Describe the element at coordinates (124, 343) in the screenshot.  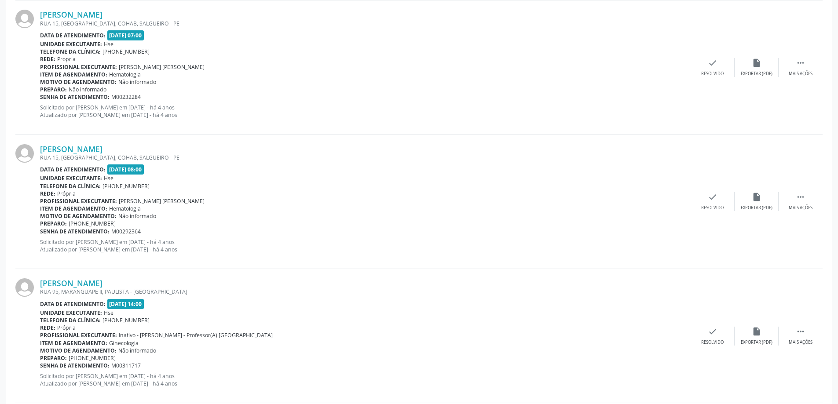
I see `span: Ginecologia` at that location.